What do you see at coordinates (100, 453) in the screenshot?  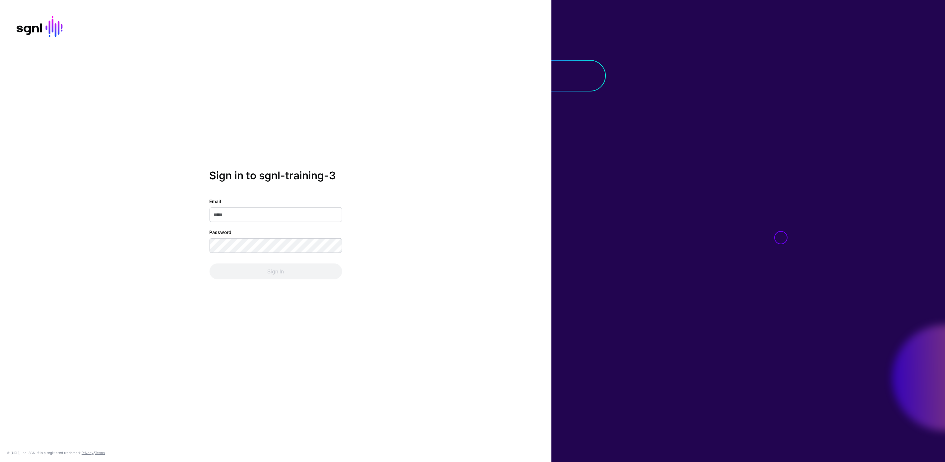 I see `a: Terms` at bounding box center [100, 453].